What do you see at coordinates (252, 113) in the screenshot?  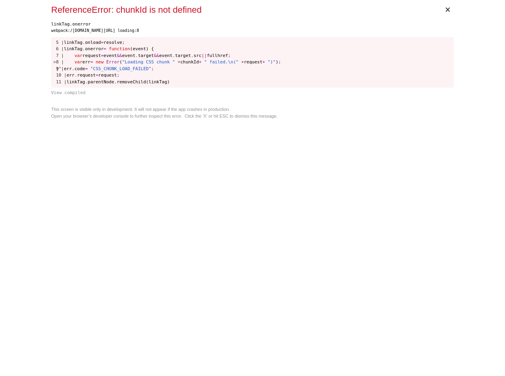 I see `div: This screen is visible only in development. It will not appear if the app crashes in production. ...` at bounding box center [252, 113].